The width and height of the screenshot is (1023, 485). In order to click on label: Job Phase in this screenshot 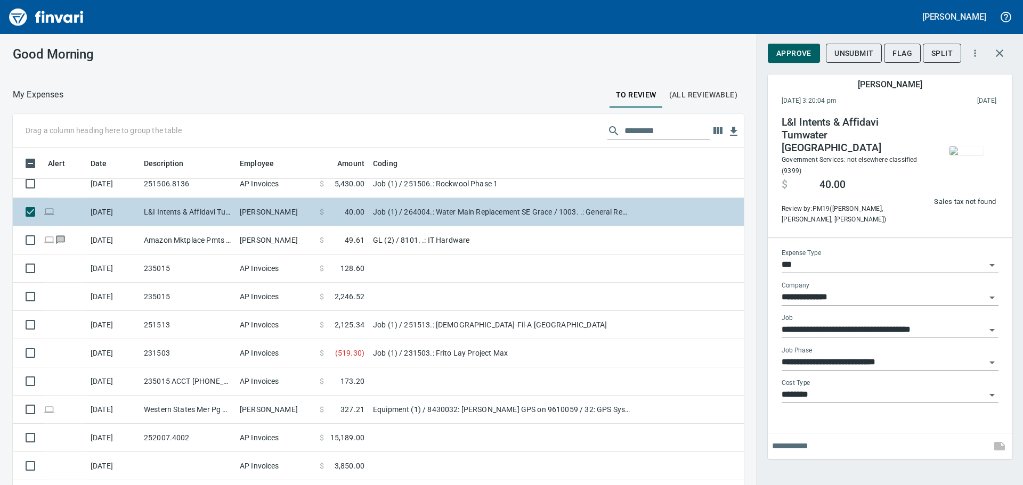, I will do `click(796, 351)`.